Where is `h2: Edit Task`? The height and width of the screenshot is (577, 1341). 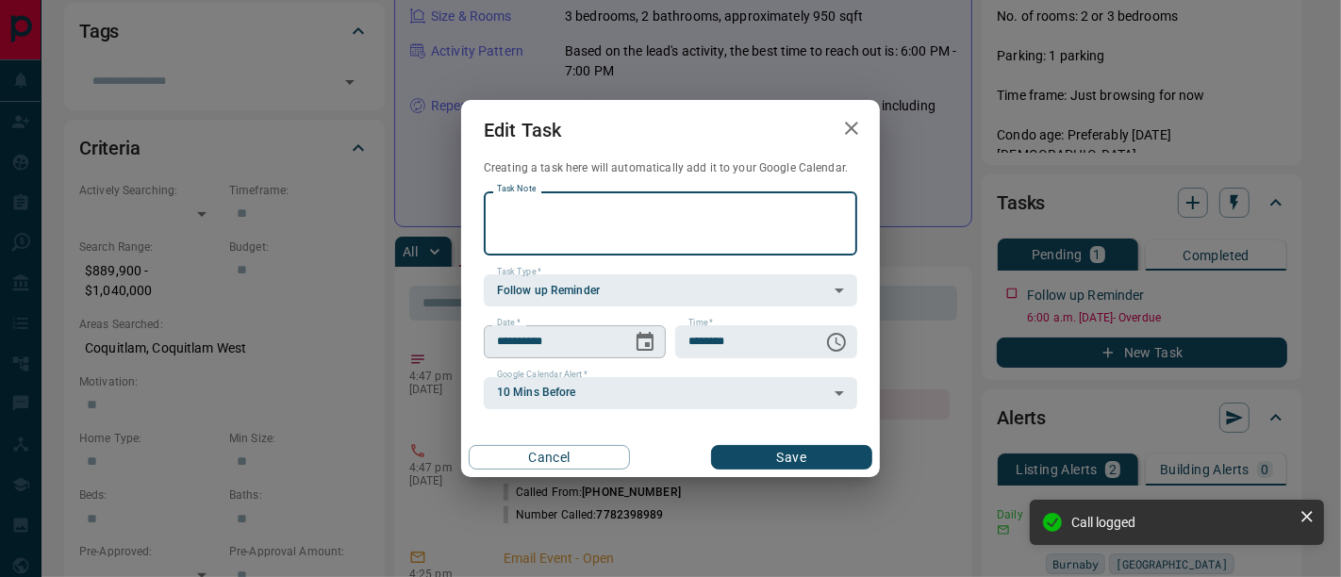 h2: Edit Task is located at coordinates (523, 130).